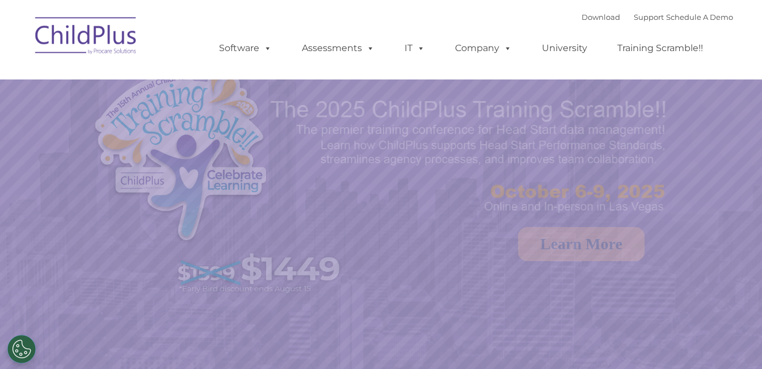 The height and width of the screenshot is (369, 762). What do you see at coordinates (565, 48) in the screenshot?
I see `a: University` at bounding box center [565, 48].